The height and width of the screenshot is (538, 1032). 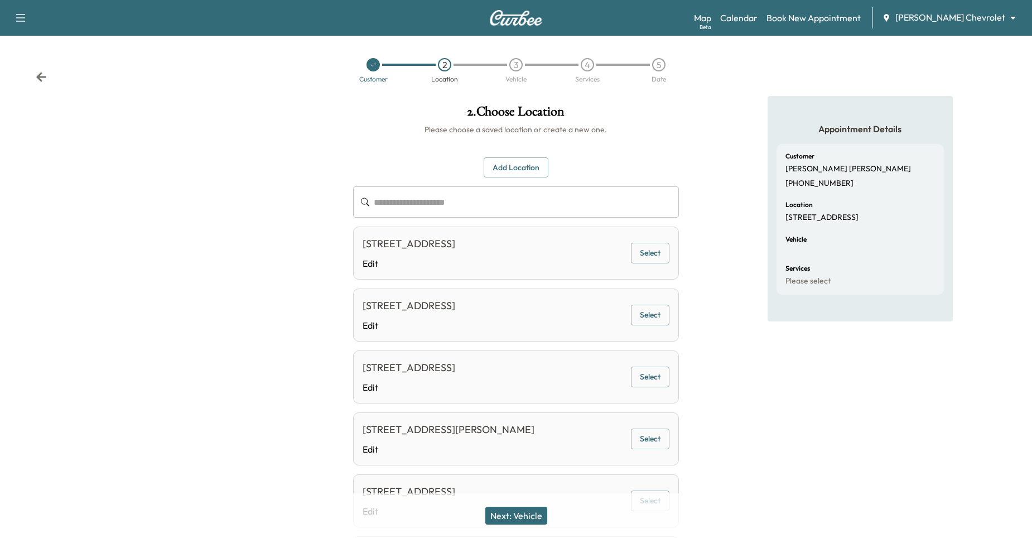 I want to click on h6: Customer, so click(x=800, y=156).